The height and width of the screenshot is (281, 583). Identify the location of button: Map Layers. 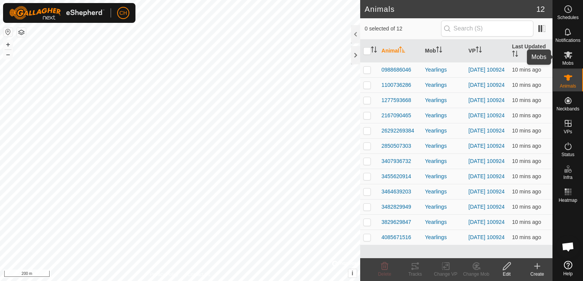
(21, 32).